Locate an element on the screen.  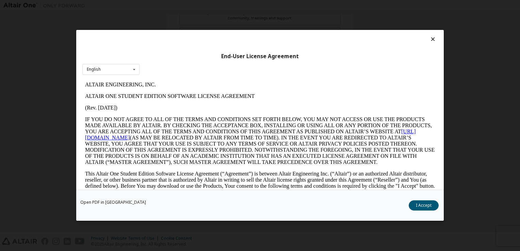
button: I Accept is located at coordinates (424, 206).